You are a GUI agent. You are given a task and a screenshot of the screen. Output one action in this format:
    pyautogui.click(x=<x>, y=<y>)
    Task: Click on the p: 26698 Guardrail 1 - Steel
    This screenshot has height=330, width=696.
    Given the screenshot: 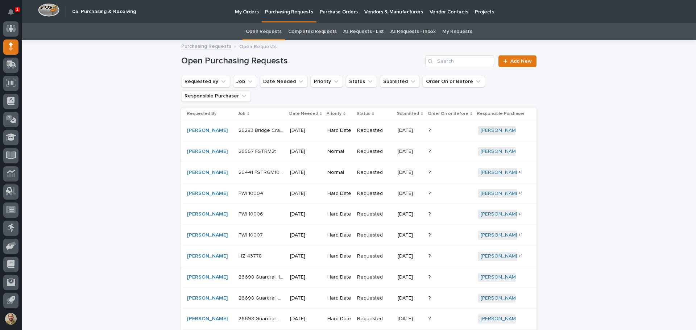 What is the action you would take?
    pyautogui.click(x=262, y=277)
    